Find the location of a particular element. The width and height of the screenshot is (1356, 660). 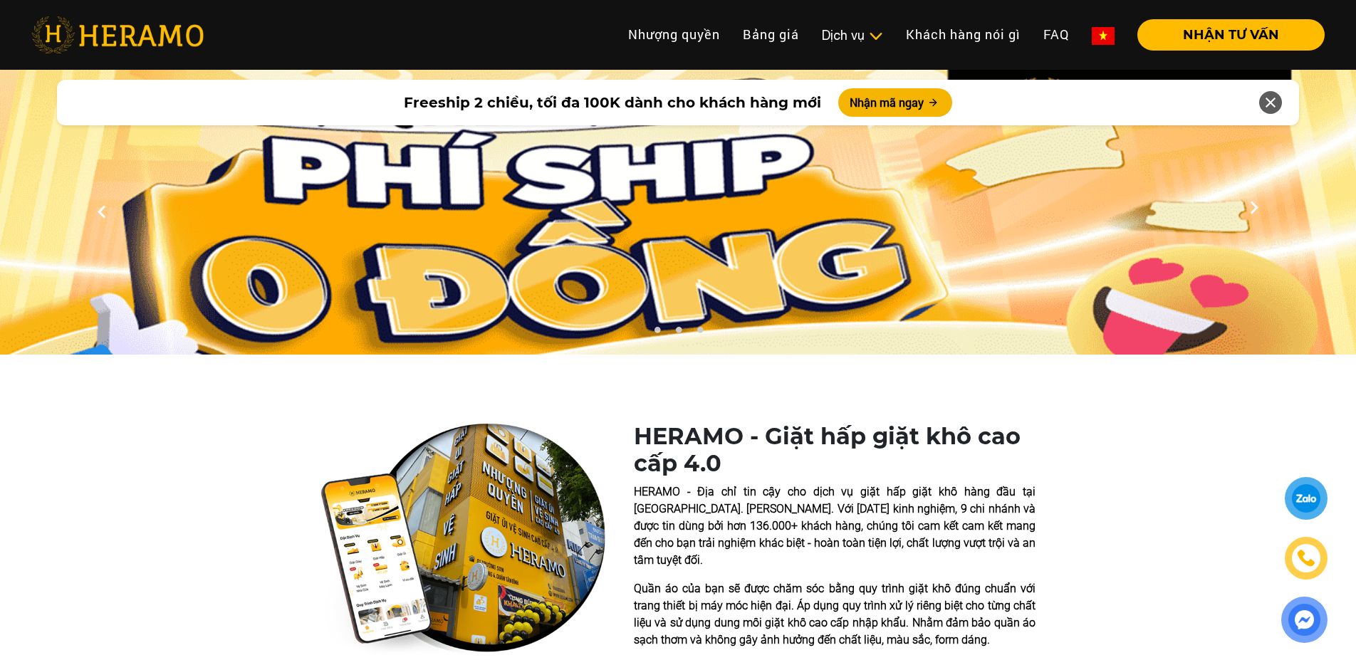

button: NHẬN TƯ VẤN is located at coordinates (1231, 35).